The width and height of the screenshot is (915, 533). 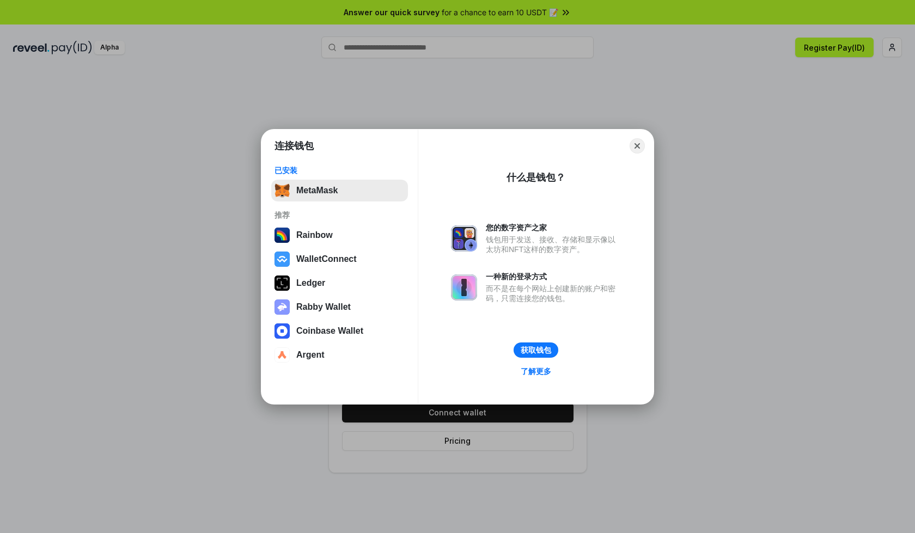 I want to click on button: Coinbase Wallet, so click(x=339, y=331).